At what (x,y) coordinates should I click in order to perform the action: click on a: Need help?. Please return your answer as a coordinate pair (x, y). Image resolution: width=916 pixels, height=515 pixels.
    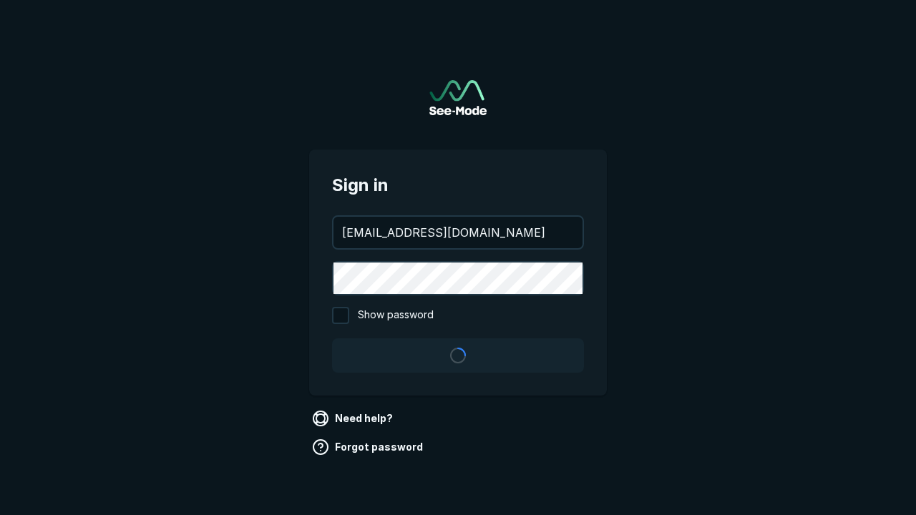
    Looking at the image, I should click on (353, 419).